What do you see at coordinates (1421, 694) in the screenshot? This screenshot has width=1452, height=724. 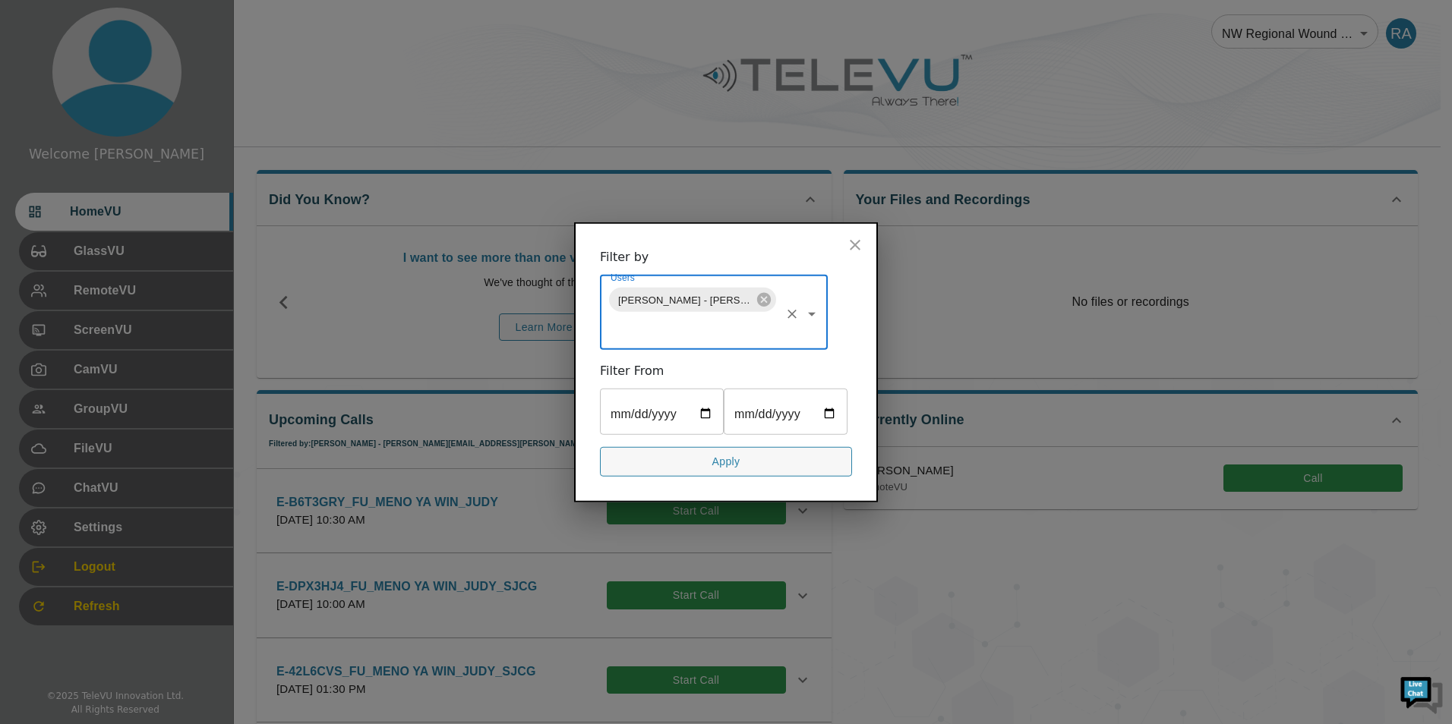 I see `img: Chat Widget` at bounding box center [1421, 694].